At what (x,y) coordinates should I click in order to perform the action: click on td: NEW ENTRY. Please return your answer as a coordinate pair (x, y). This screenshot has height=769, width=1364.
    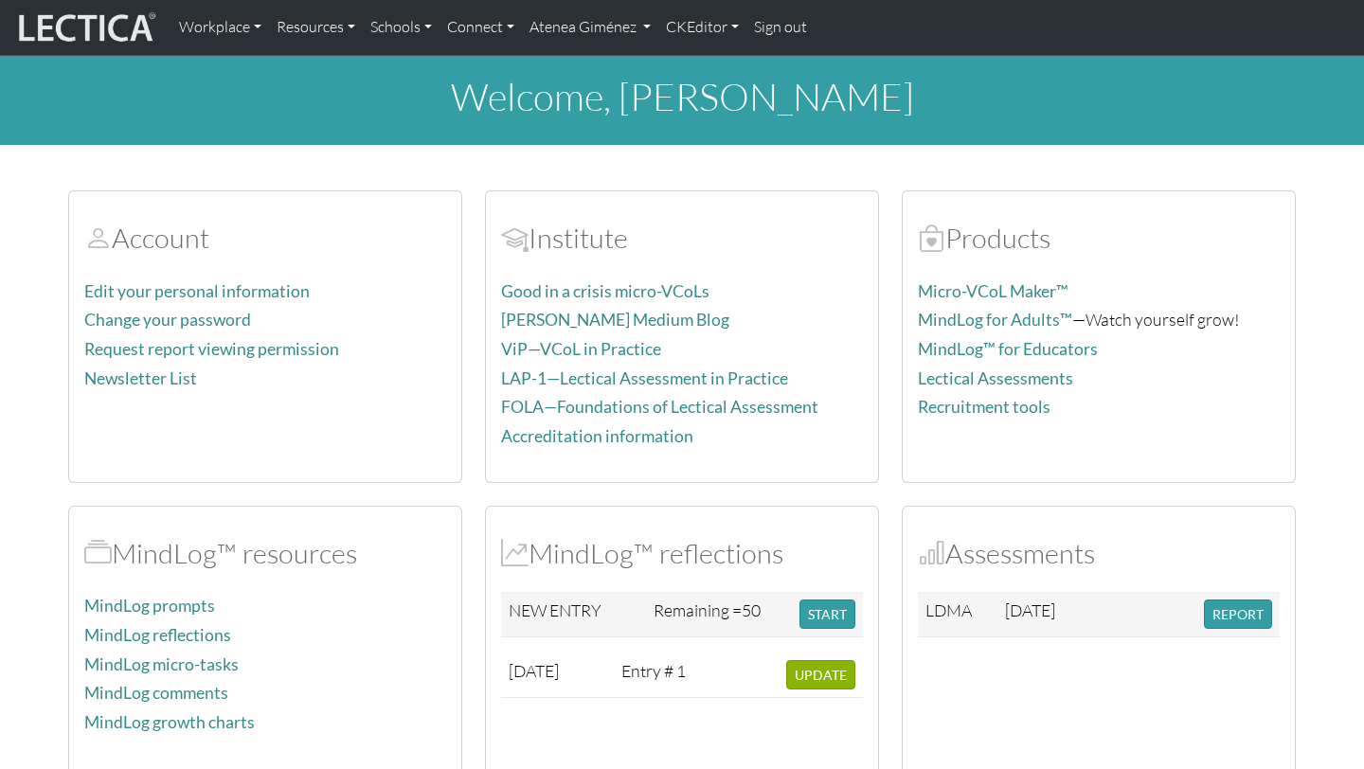
    Looking at the image, I should click on (573, 615).